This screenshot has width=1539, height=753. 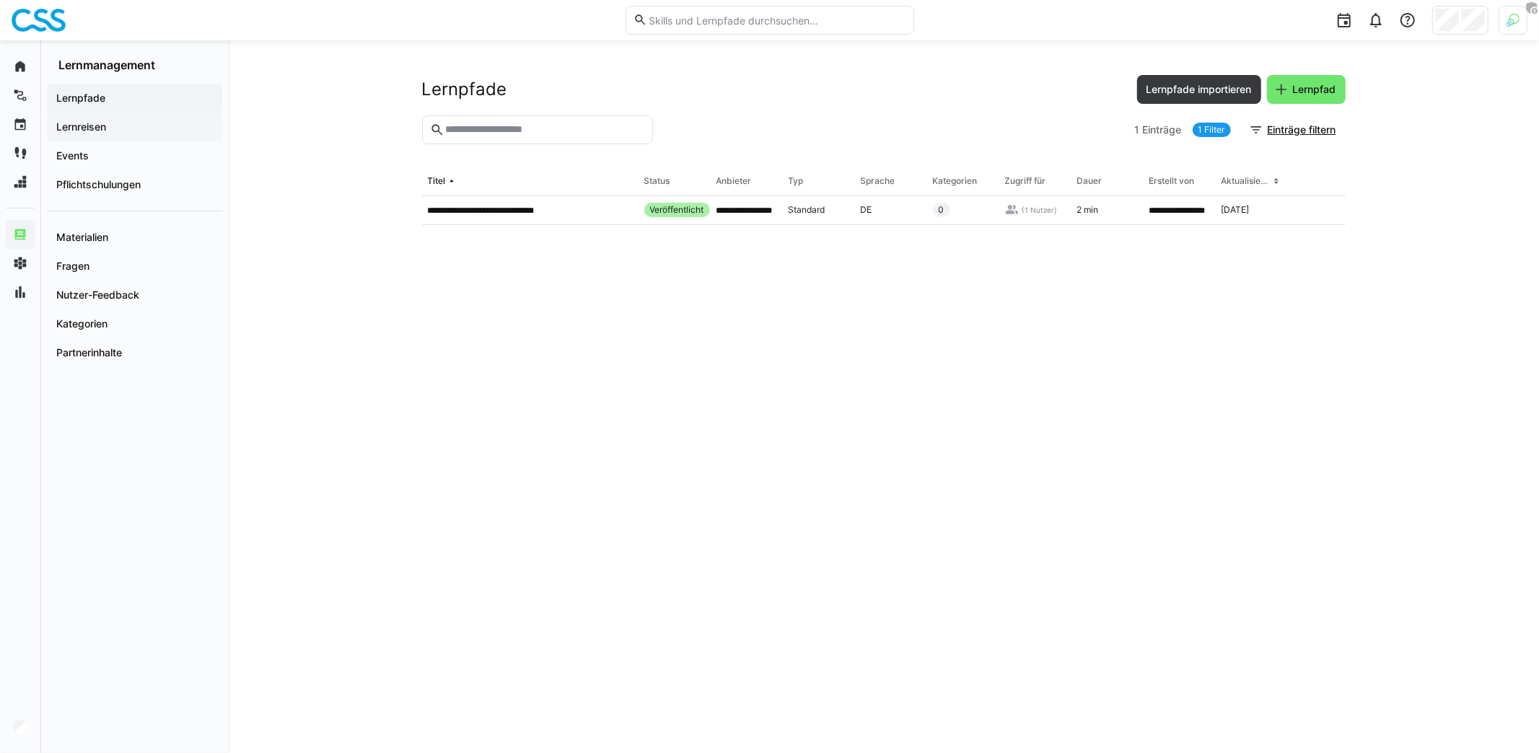 I want to click on div: Sprache, so click(x=878, y=181).